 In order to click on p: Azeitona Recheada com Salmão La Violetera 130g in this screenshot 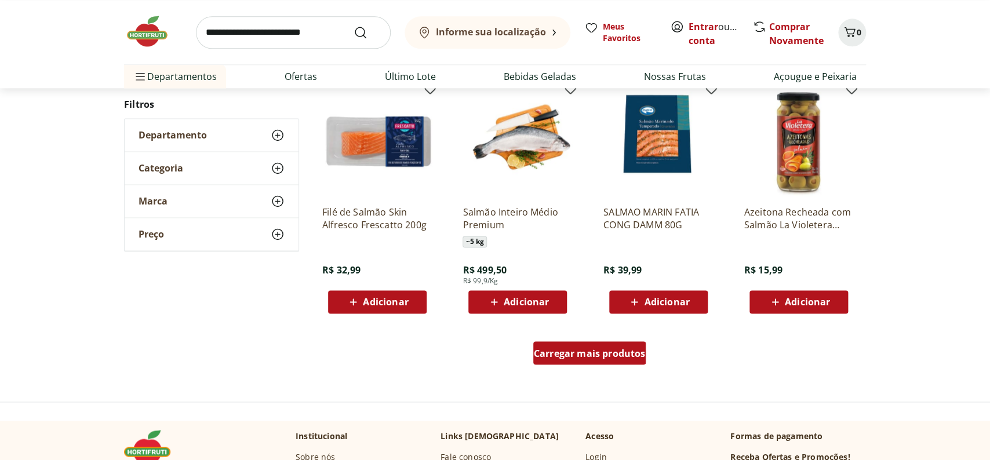, I will do `click(799, 219)`.